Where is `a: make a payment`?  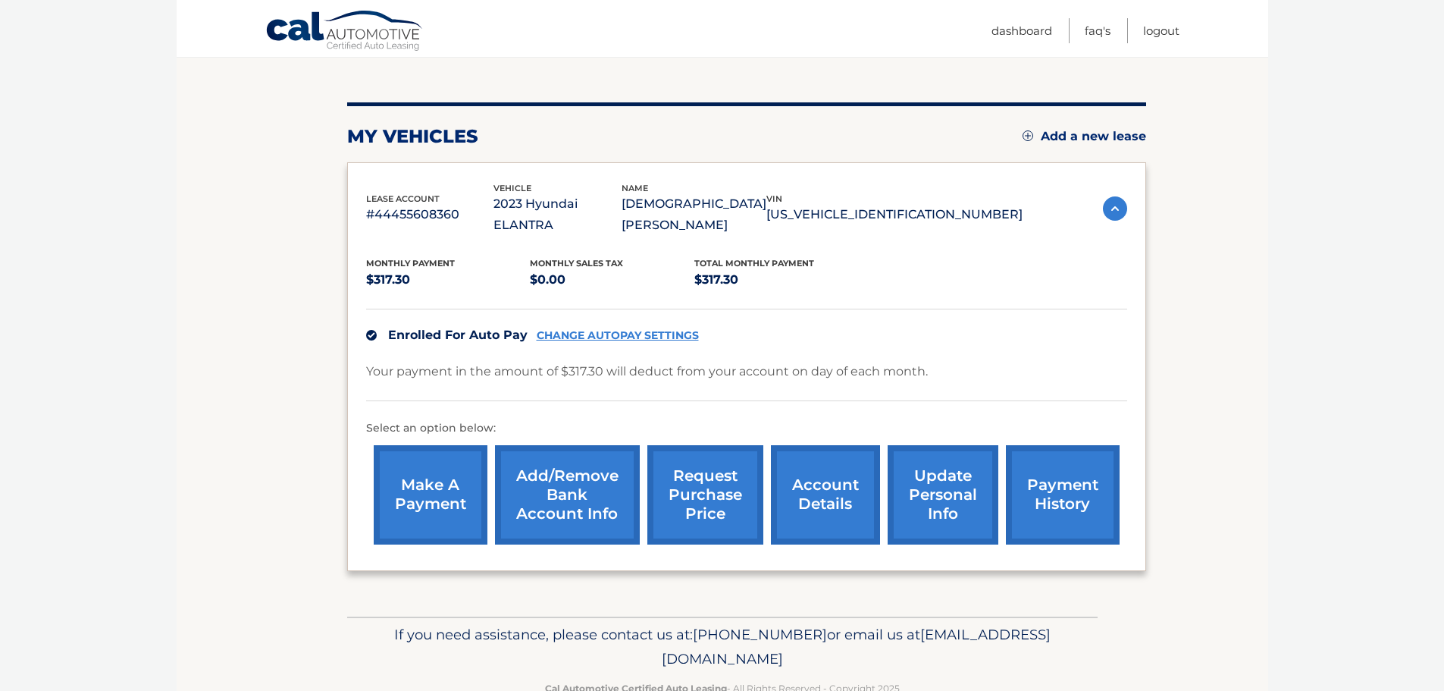
a: make a payment is located at coordinates (431, 494).